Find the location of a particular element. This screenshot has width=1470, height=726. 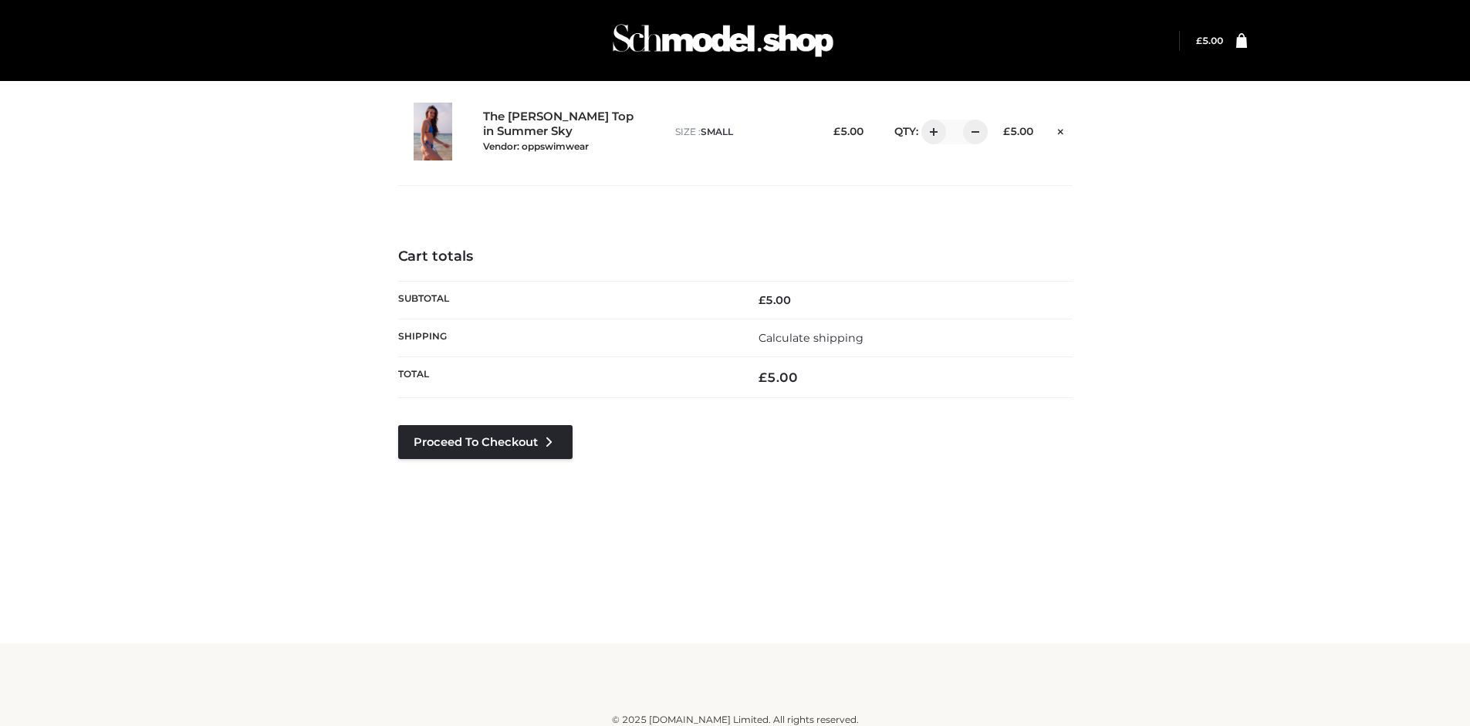

th: Subtotal is located at coordinates (567, 299).